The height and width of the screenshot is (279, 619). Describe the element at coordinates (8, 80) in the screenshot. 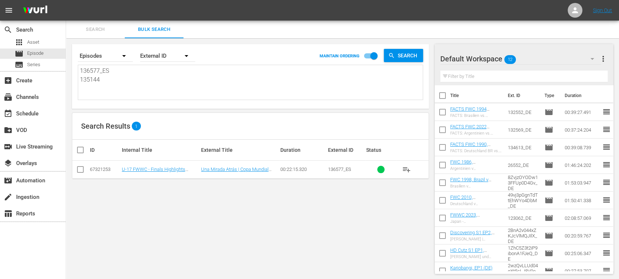

I see `span: Create` at that location.